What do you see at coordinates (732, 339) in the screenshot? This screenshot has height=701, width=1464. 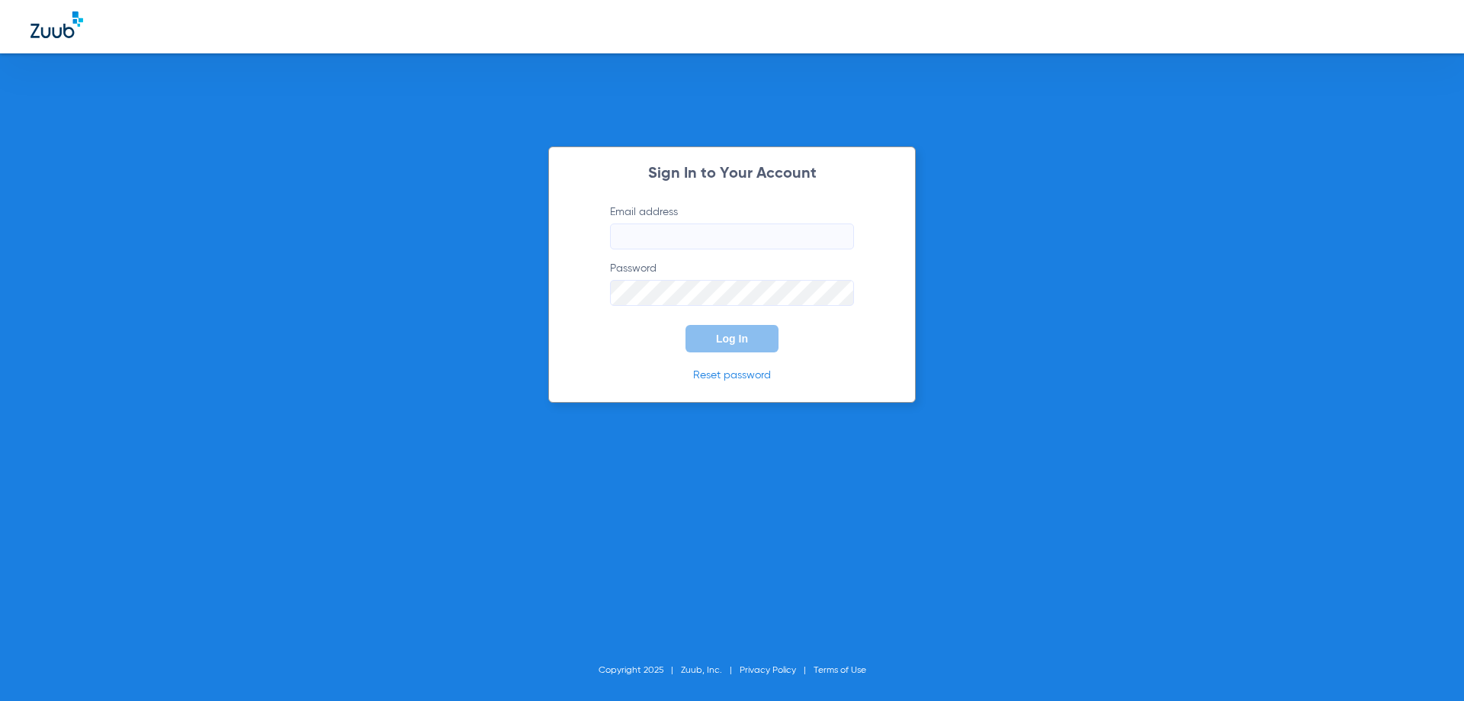 I see `span: Log In` at bounding box center [732, 339].